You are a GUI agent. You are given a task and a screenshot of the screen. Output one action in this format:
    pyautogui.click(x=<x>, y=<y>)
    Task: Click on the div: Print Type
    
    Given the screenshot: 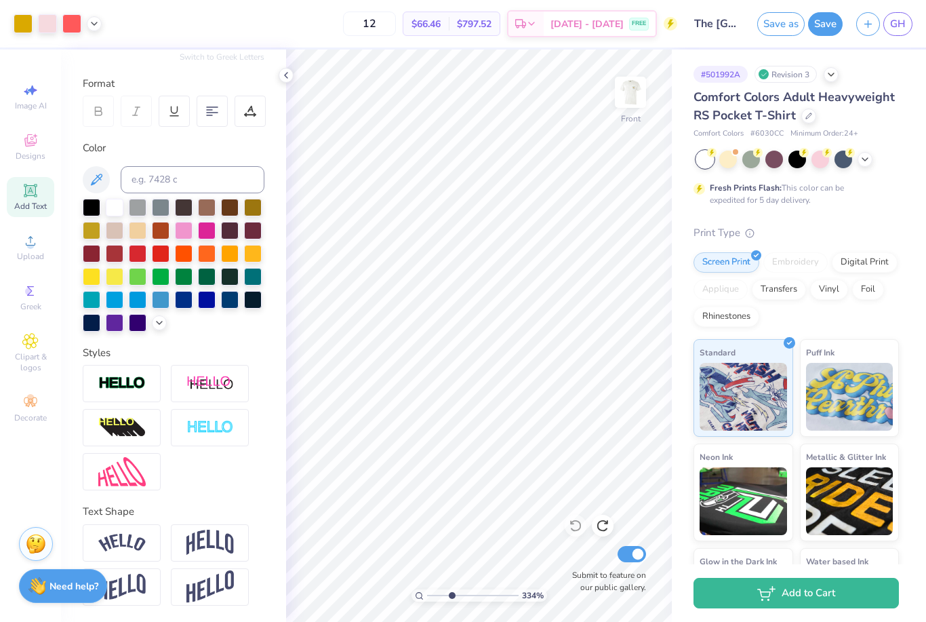 What is the action you would take?
    pyautogui.click(x=796, y=232)
    